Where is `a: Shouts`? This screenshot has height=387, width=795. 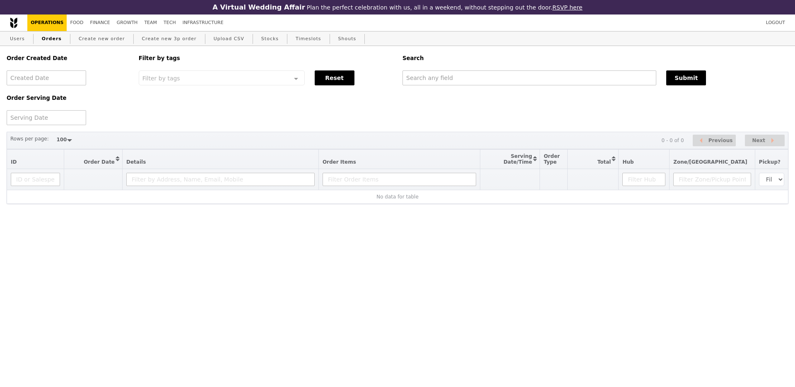
a: Shouts is located at coordinates (348, 39).